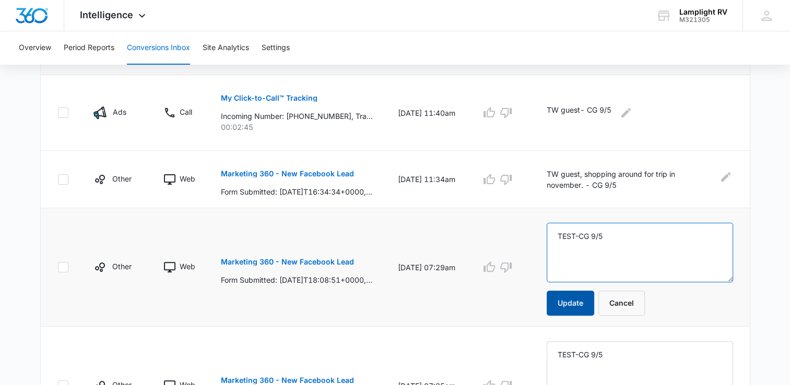 The image size is (790, 385). Describe the element at coordinates (640, 253) in the screenshot. I see `textarea: TEST-CG 9/5` at that location.